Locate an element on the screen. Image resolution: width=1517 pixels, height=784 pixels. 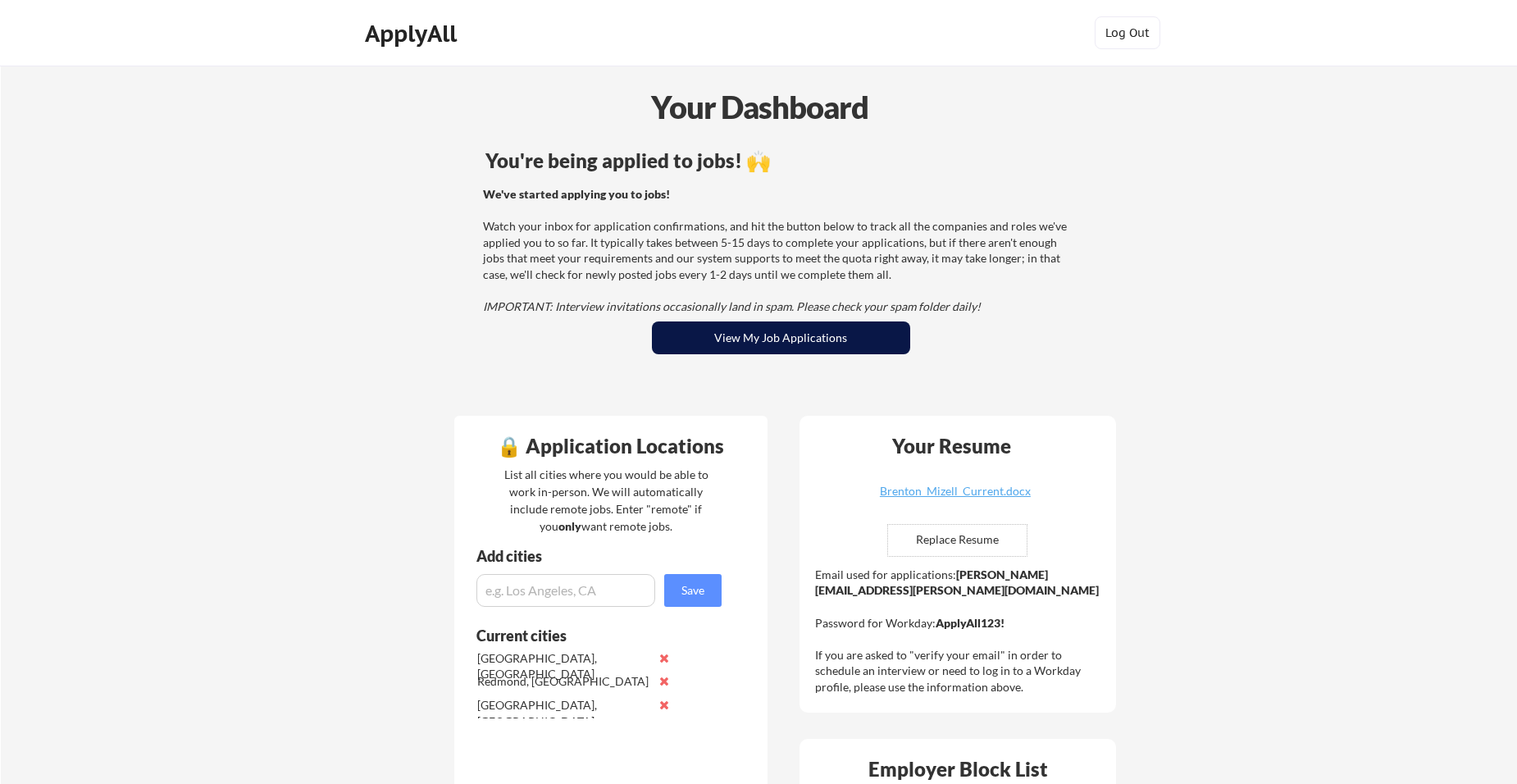
strong: We've started applying you to jobs! is located at coordinates (577, 194).